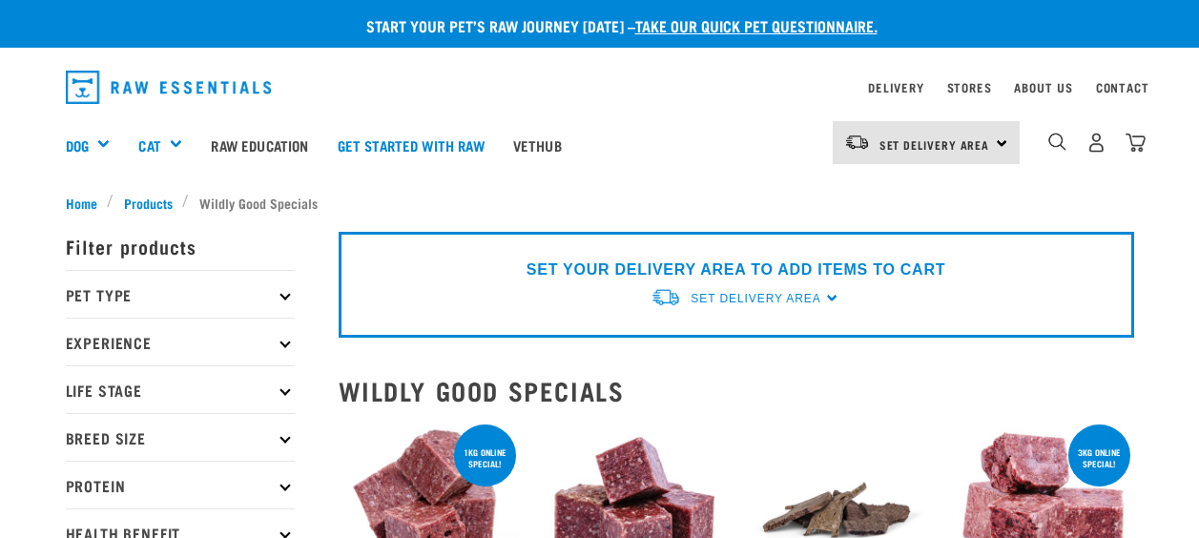  I want to click on p: Life Stage, so click(180, 389).